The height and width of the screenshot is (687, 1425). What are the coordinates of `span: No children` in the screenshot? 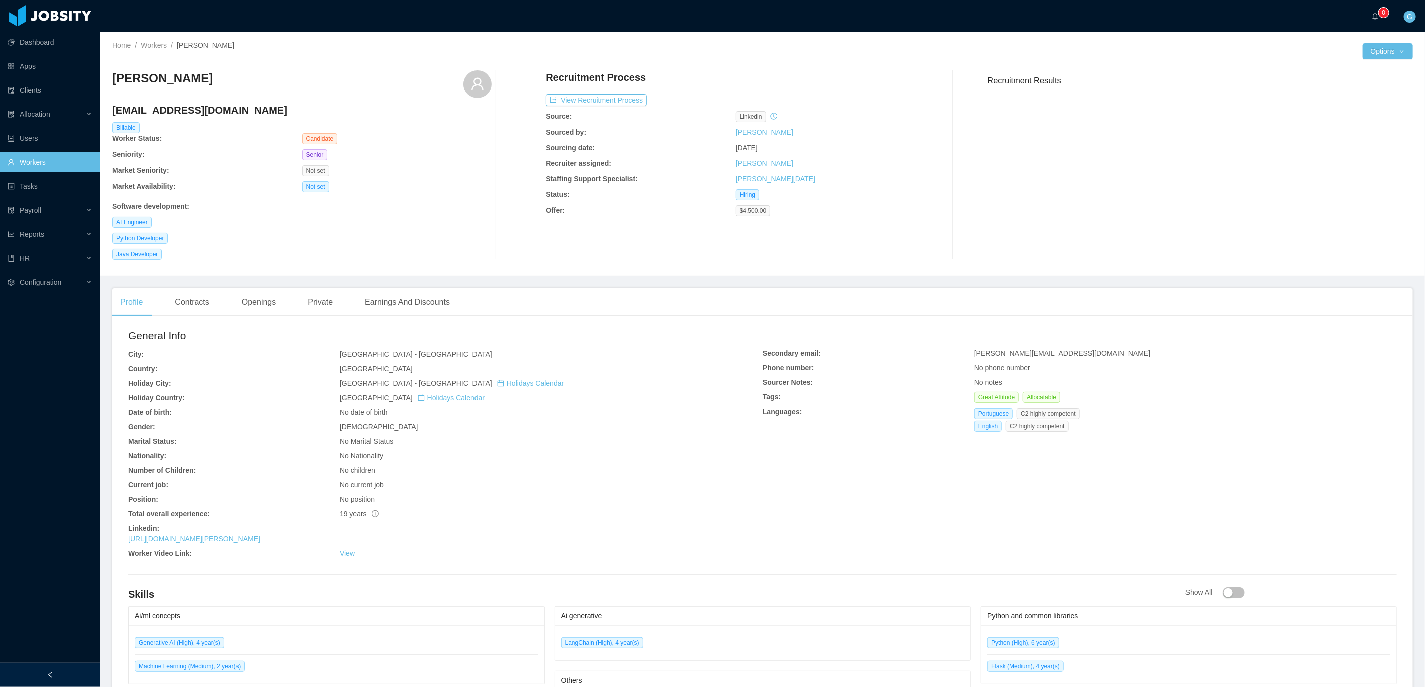 It's located at (357, 470).